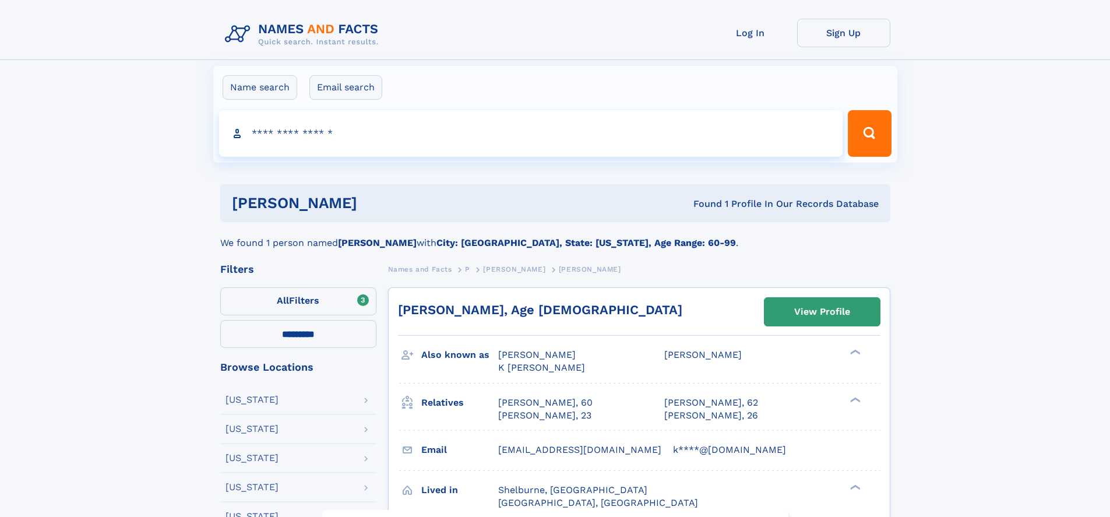 This screenshot has height=517, width=1110. Describe the element at coordinates (822, 312) in the screenshot. I see `a: View Profile` at that location.